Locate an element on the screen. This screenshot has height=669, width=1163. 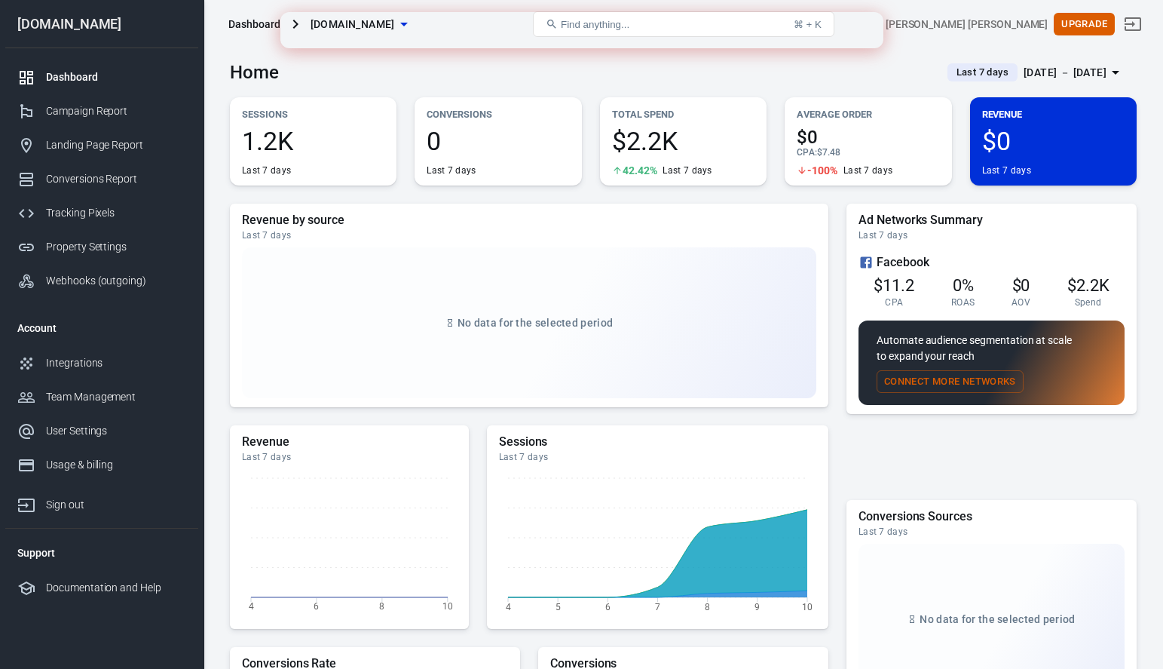
p: Conversions is located at coordinates (498, 114).